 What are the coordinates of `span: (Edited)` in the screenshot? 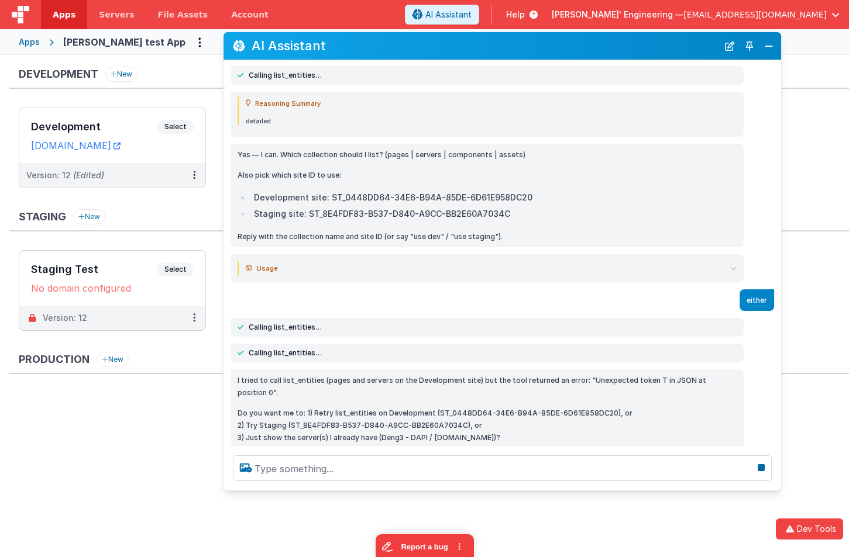 It's located at (88, 175).